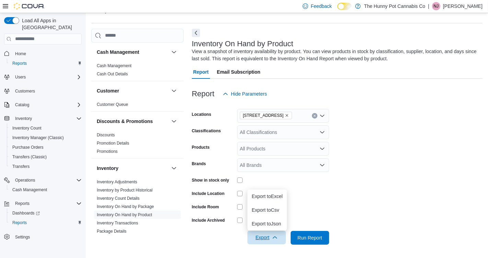  Describe the element at coordinates (266, 116) in the screenshot. I see `span: 4936 Yonge St` at that location.